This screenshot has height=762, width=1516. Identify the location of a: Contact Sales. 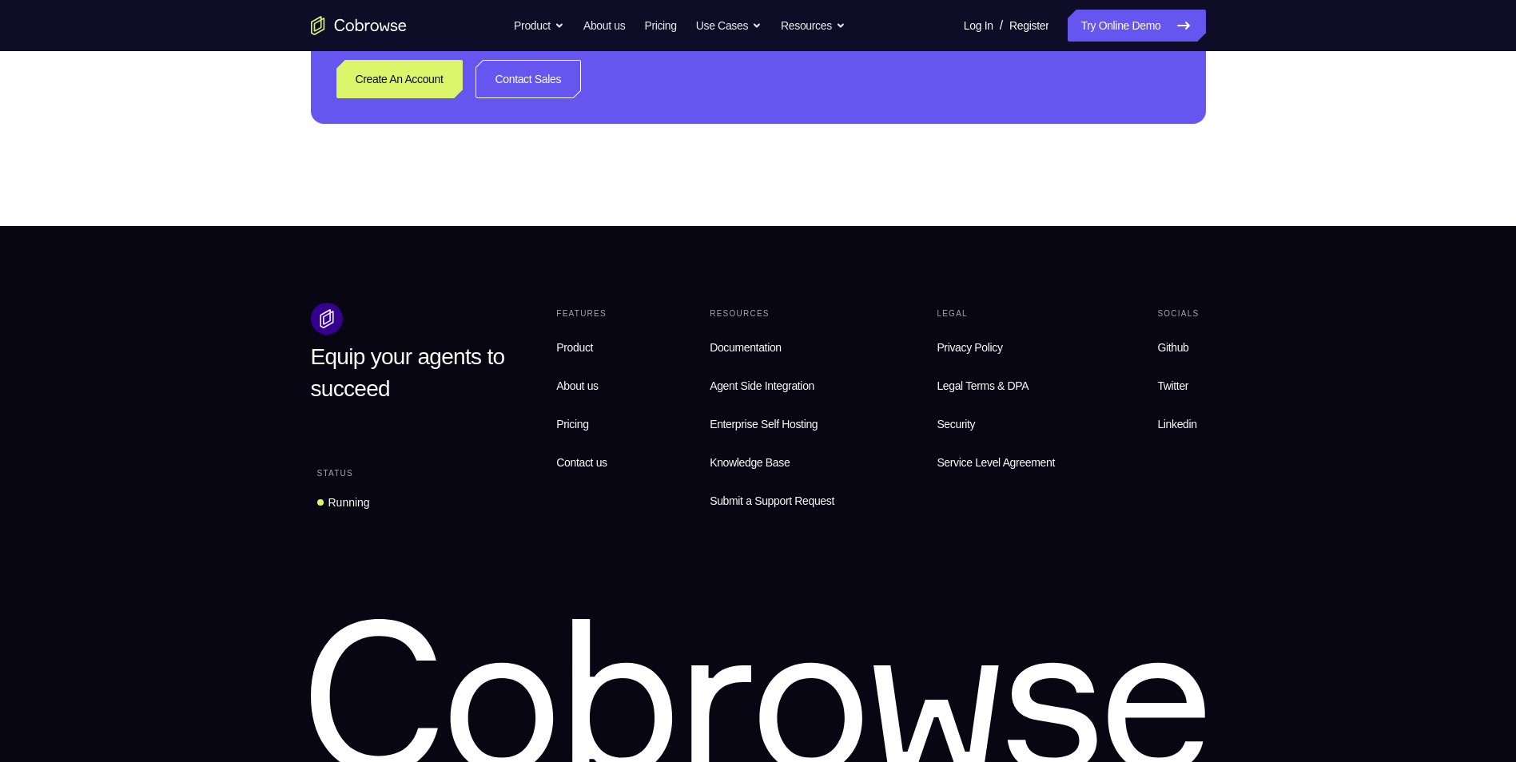
(528, 79).